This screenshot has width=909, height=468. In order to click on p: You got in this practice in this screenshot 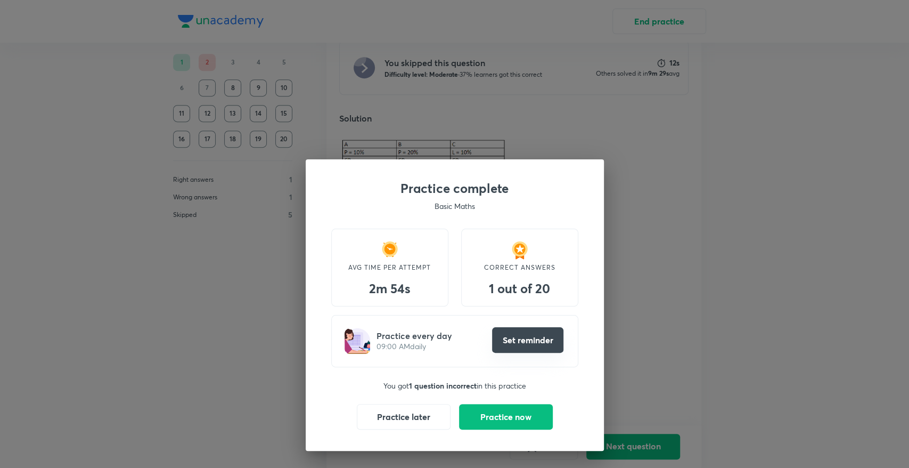, I will do `click(455, 385)`.